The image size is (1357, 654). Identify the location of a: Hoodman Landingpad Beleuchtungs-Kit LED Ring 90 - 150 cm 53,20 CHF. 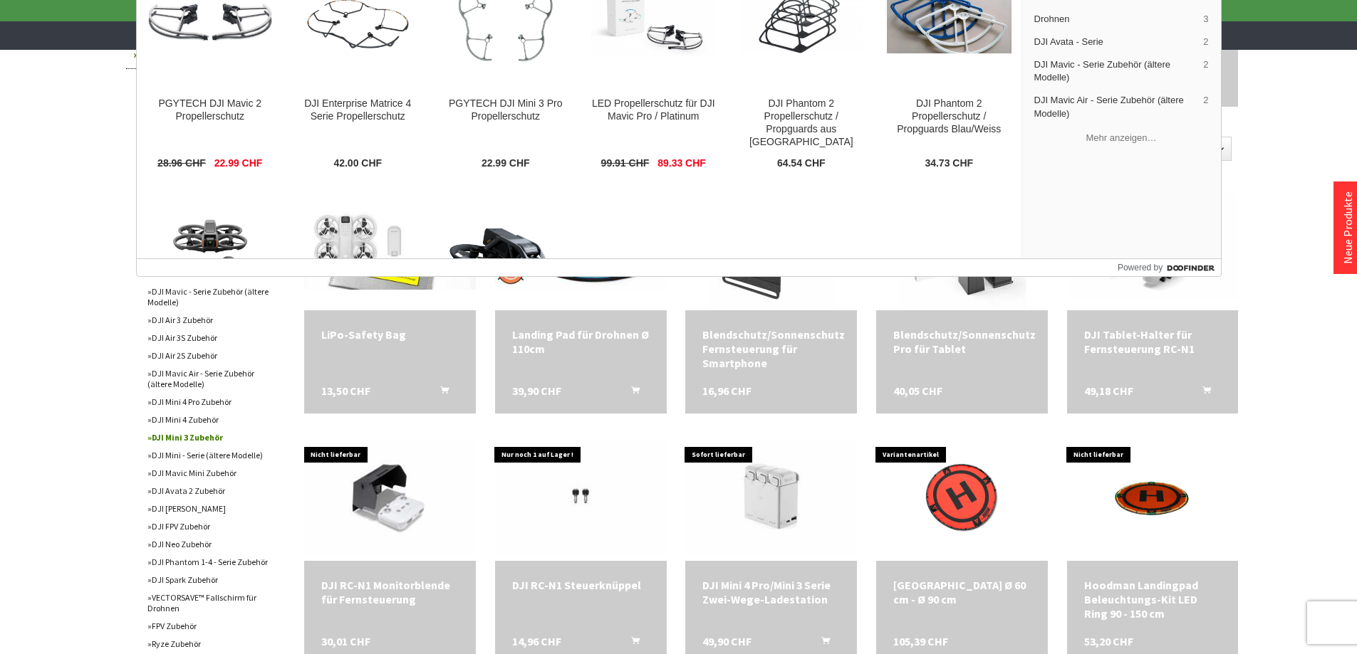
(1152, 600).